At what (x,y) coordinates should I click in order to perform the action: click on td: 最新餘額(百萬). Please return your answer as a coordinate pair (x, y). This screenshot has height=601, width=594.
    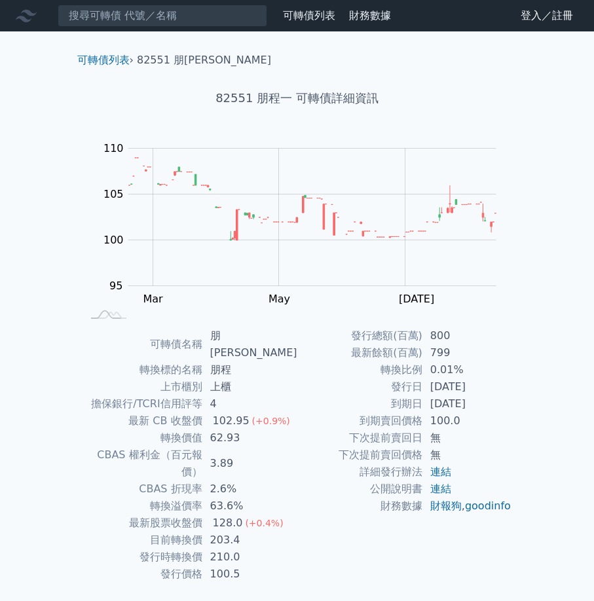
    Looking at the image, I should click on (360, 353).